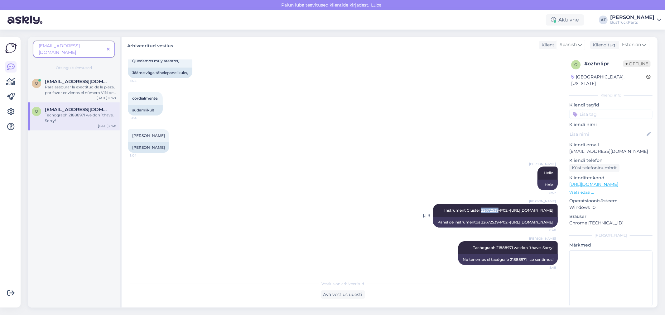 The height and width of the screenshot is (315, 665). I want to click on label: Arhiveeritud vestlus, so click(150, 45).